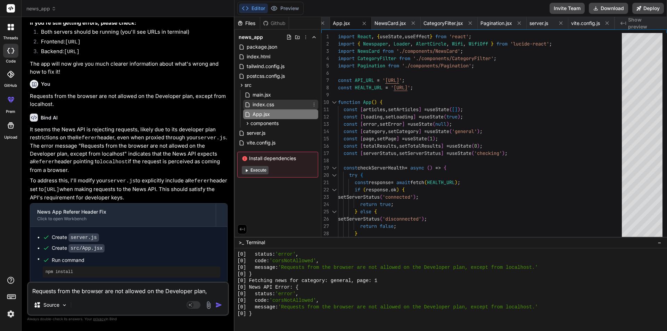  I want to click on span: Show preview, so click(645, 23).